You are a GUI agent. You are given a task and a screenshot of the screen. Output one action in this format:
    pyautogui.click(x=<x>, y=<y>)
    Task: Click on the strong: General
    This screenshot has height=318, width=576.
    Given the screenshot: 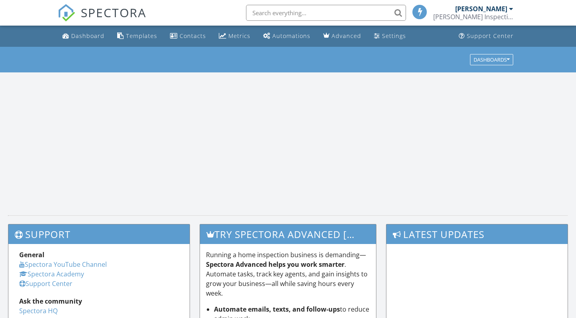 What is the action you would take?
    pyautogui.click(x=32, y=255)
    